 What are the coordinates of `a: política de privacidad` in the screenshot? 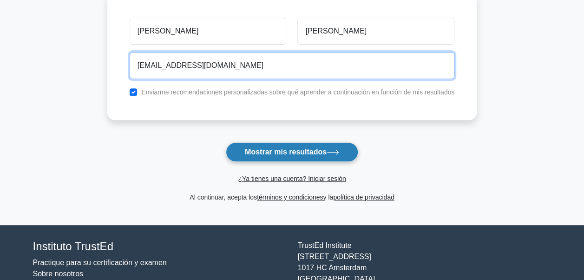 It's located at (364, 197).